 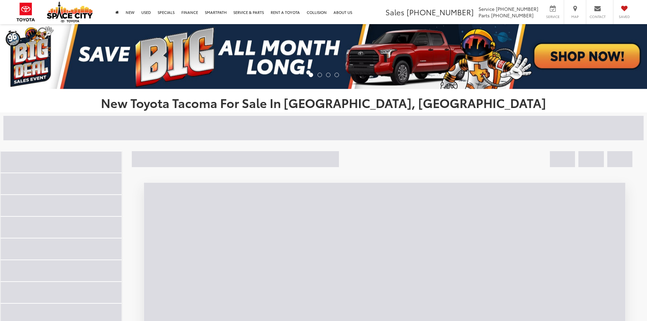 I want to click on span: Parts, so click(x=484, y=15).